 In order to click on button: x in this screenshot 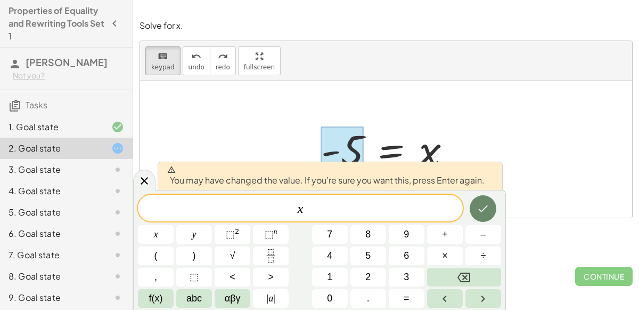, I will do `click(156, 234)`.